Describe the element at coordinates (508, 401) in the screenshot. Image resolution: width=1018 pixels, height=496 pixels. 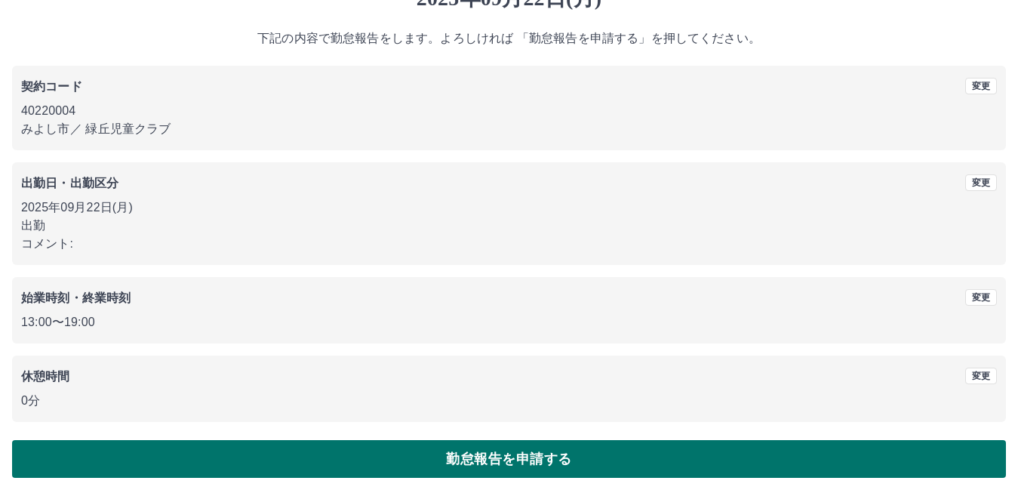
I see `p: 0分` at that location.